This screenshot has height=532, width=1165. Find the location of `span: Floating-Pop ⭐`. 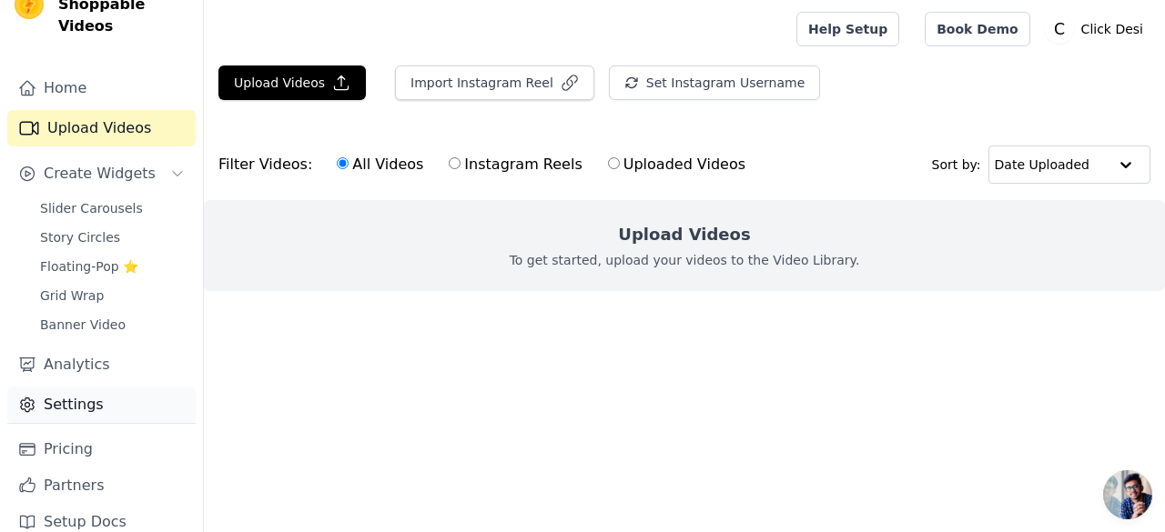

span: Floating-Pop ⭐ is located at coordinates (89, 267).